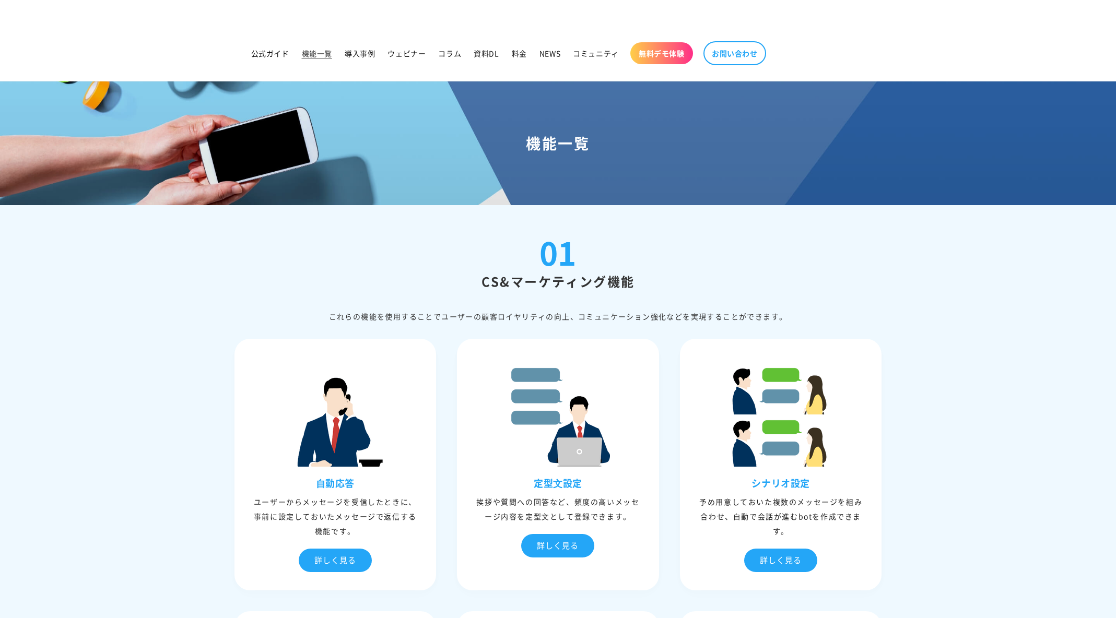  I want to click on a: コミュニティ, so click(596, 53).